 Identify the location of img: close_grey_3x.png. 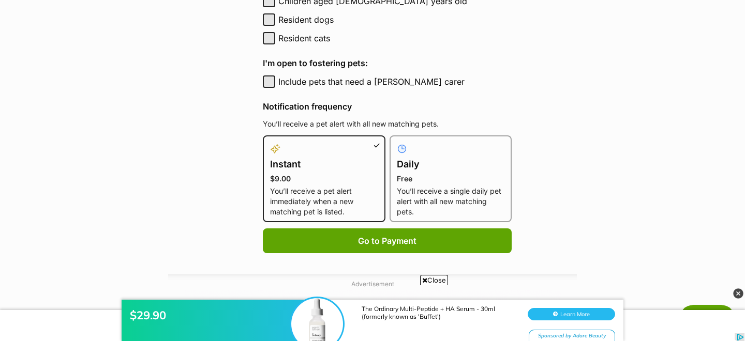
(738, 294).